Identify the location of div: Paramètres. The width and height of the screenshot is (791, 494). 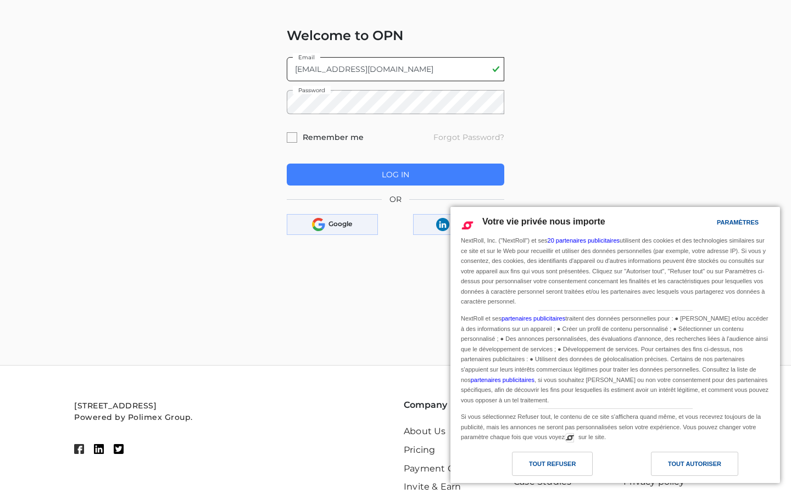
(737, 222).